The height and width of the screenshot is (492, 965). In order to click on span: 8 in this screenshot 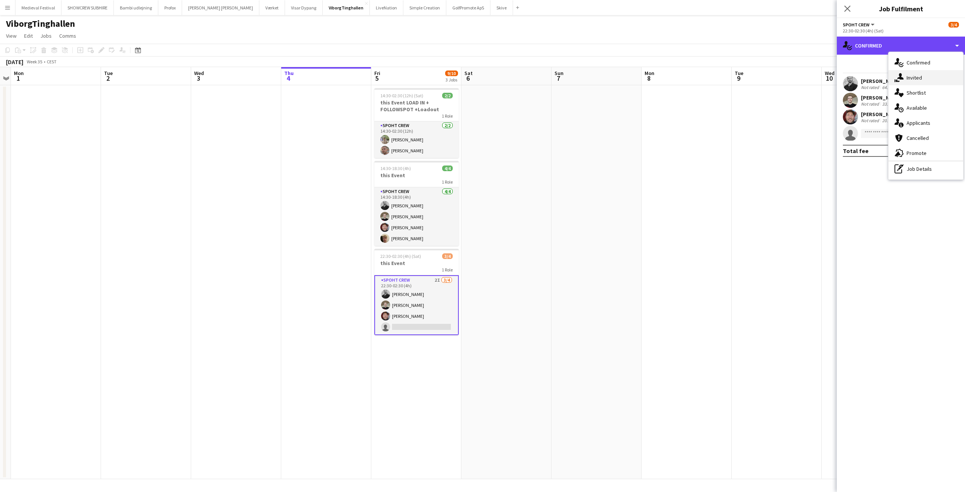, I will do `click(649, 78)`.